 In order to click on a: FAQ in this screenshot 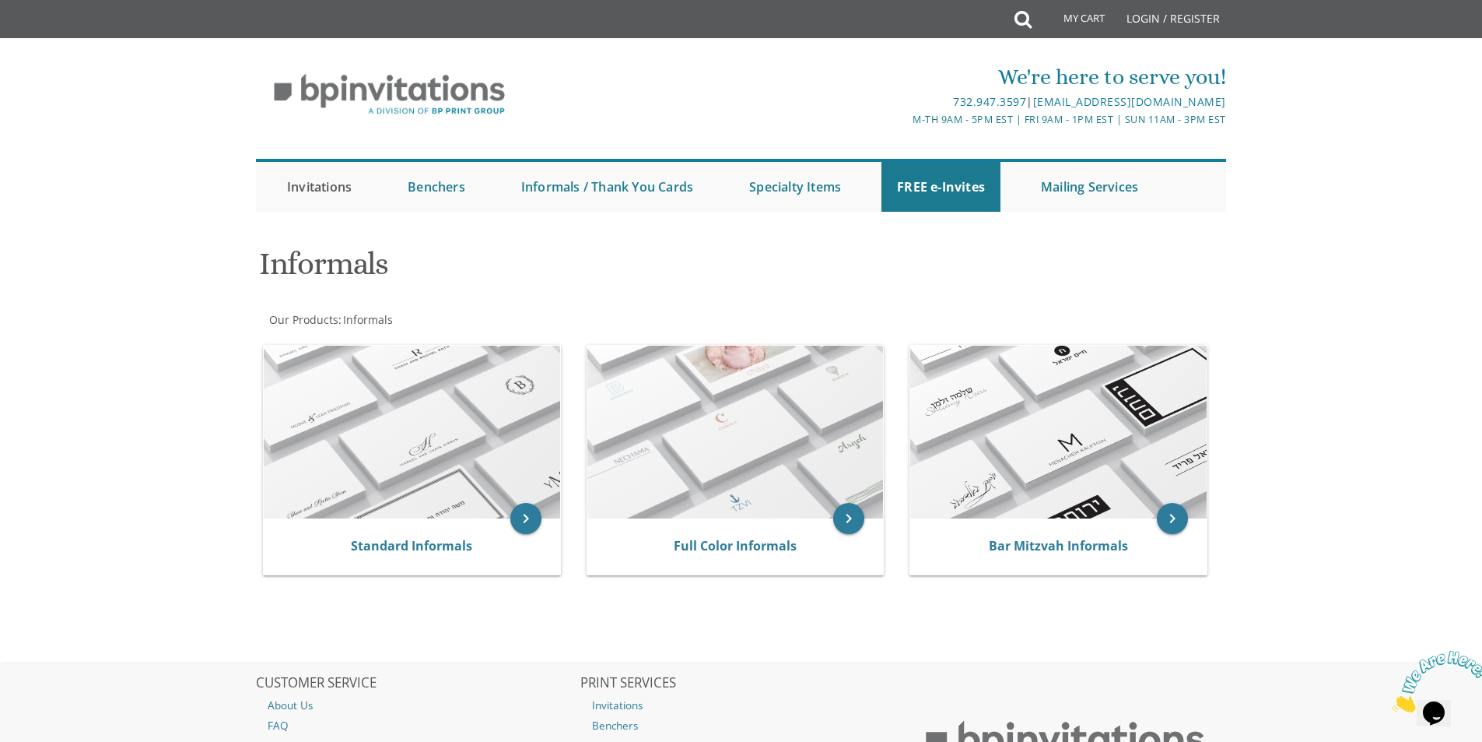, I will do `click(417, 725)`.